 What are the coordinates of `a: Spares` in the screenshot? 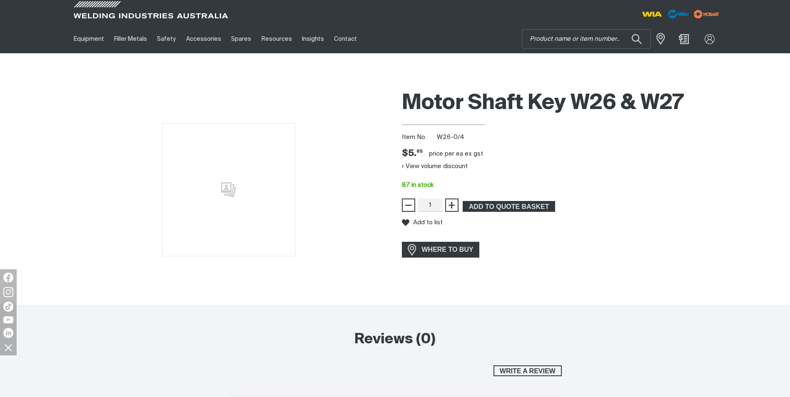 It's located at (241, 39).